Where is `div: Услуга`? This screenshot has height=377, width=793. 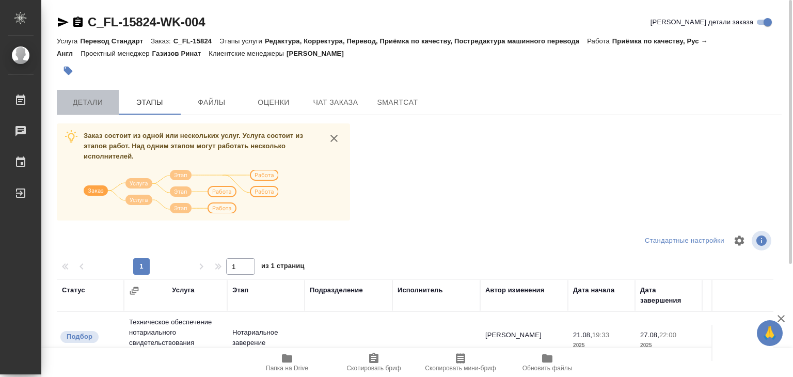 div: Услуга is located at coordinates (183, 290).